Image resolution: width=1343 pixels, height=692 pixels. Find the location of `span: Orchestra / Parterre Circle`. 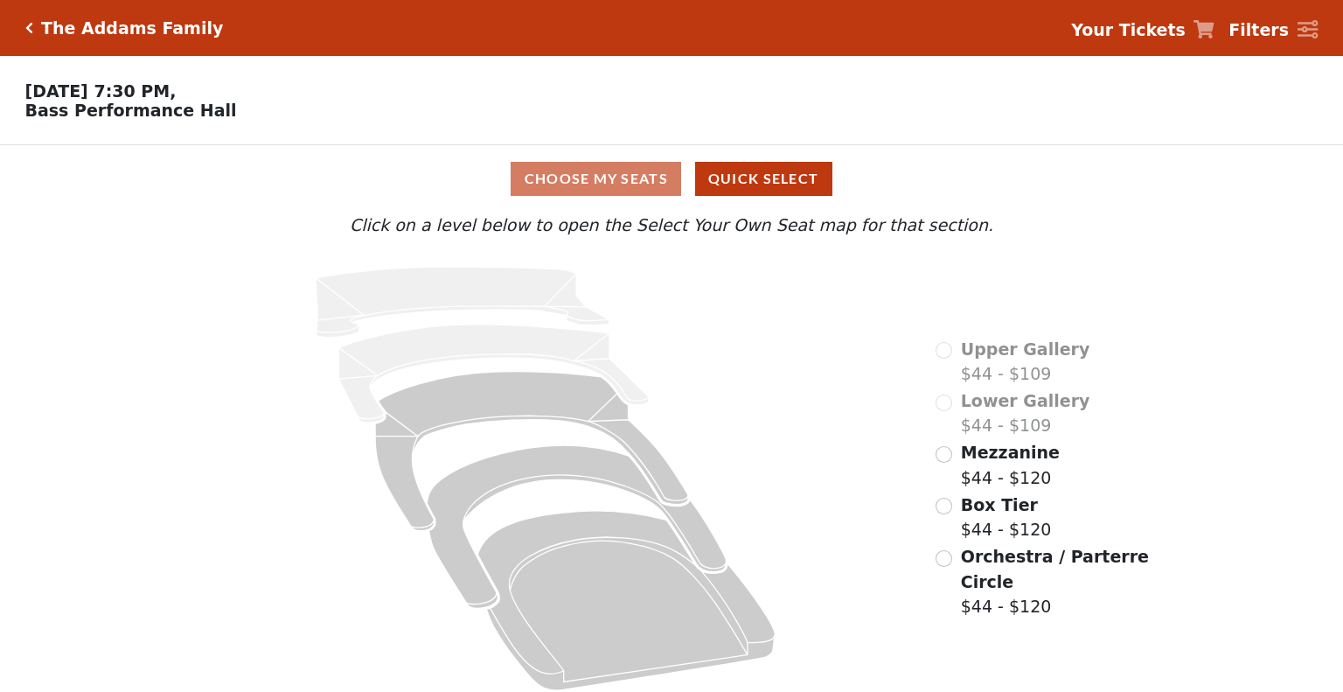

span: Orchestra / Parterre Circle is located at coordinates (1054, 568).